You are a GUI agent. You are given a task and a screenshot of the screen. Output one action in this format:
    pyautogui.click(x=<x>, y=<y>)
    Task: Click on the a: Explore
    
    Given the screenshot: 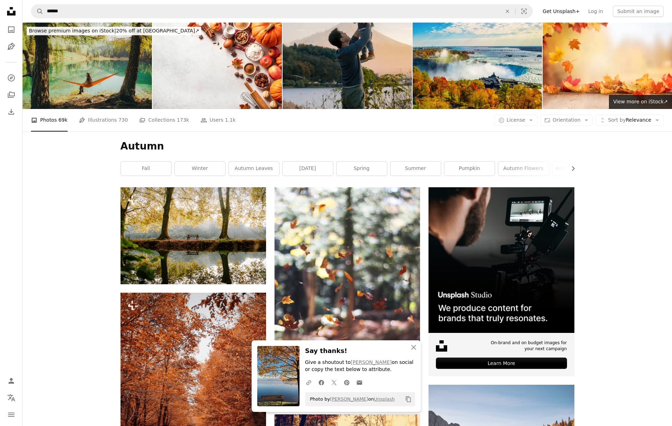 What is the action you would take?
    pyautogui.click(x=11, y=78)
    